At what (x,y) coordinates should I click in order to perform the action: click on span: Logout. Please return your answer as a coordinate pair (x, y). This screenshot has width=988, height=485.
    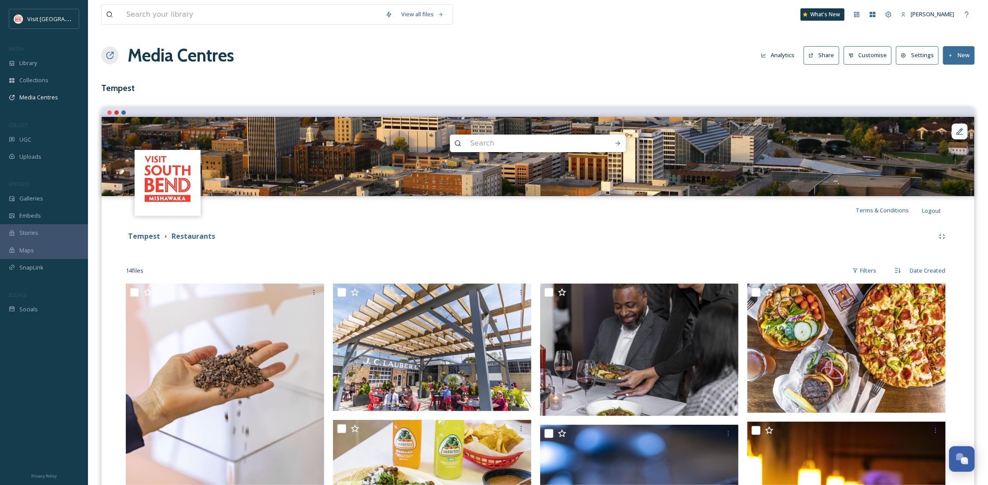
    Looking at the image, I should click on (932, 211).